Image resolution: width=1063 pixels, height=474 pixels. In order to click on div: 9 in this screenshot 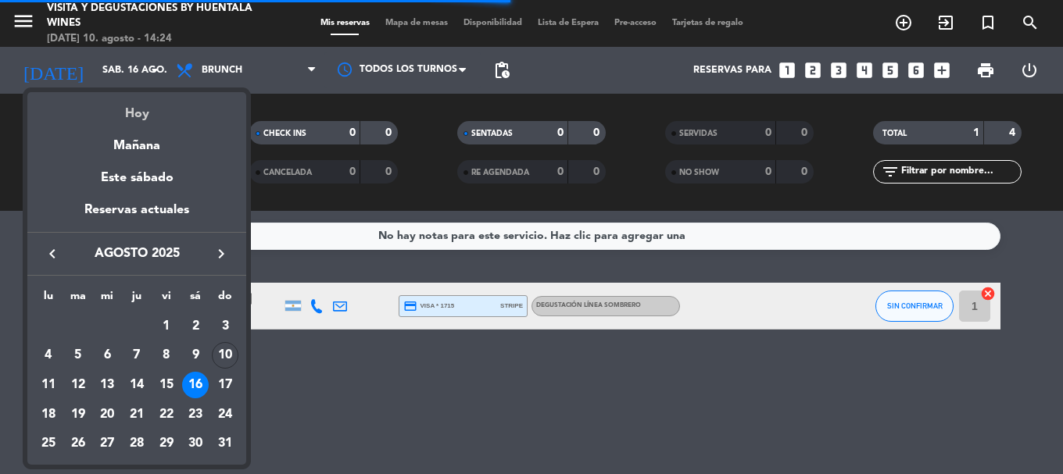, I will do `click(195, 356)`.